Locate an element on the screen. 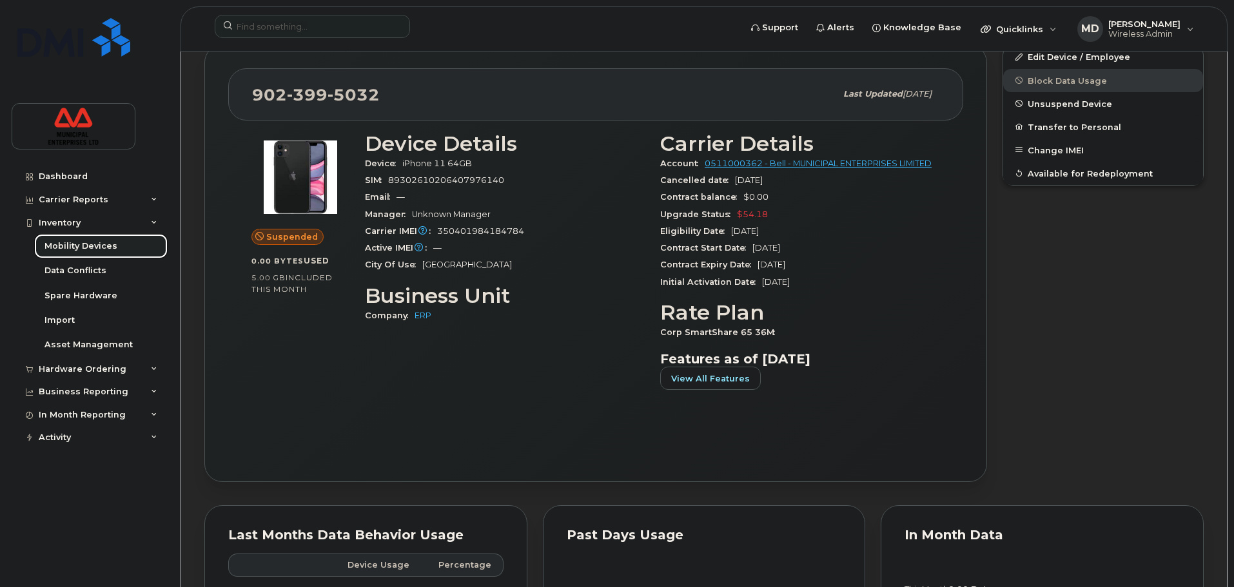 Image resolution: width=1234 pixels, height=587 pixels. th: Device Usage is located at coordinates (375, 565).